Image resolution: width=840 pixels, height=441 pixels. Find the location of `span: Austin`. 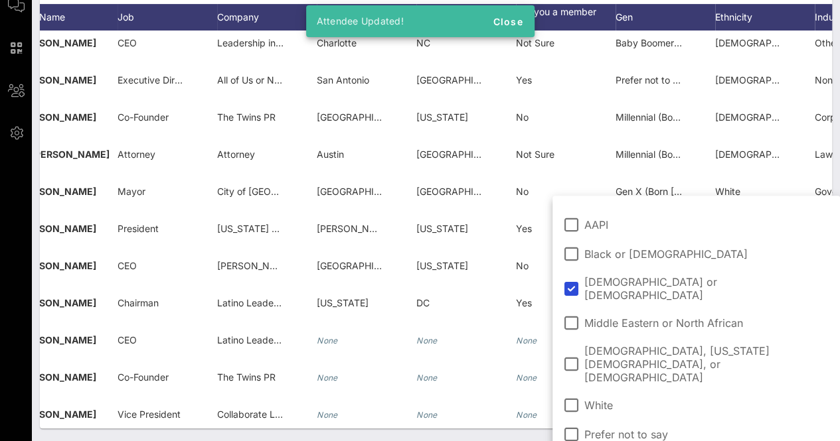

span: Austin is located at coordinates (330, 154).